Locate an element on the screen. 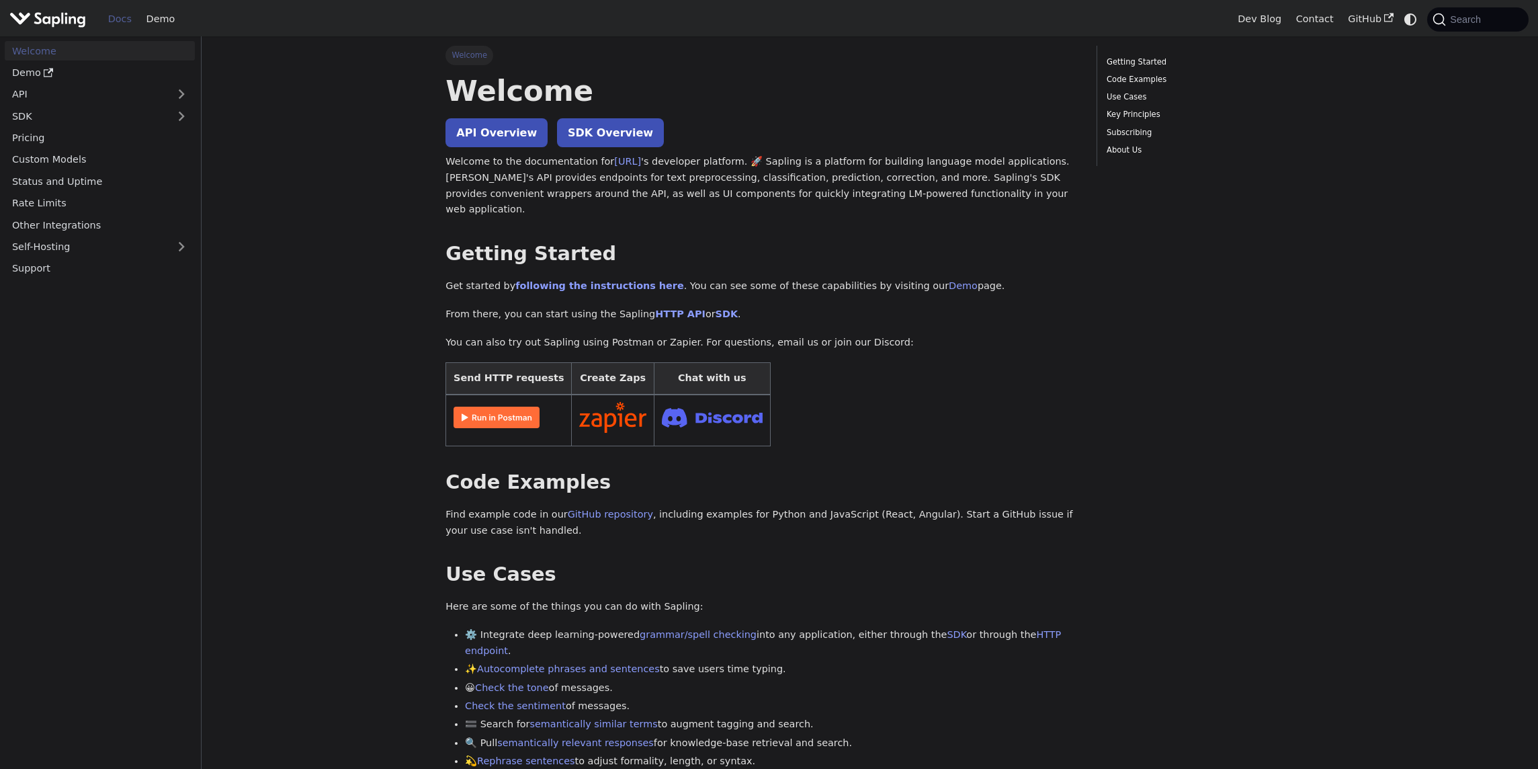 Image resolution: width=1538 pixels, height=769 pixels. a: following the instructions here is located at coordinates (599, 286).